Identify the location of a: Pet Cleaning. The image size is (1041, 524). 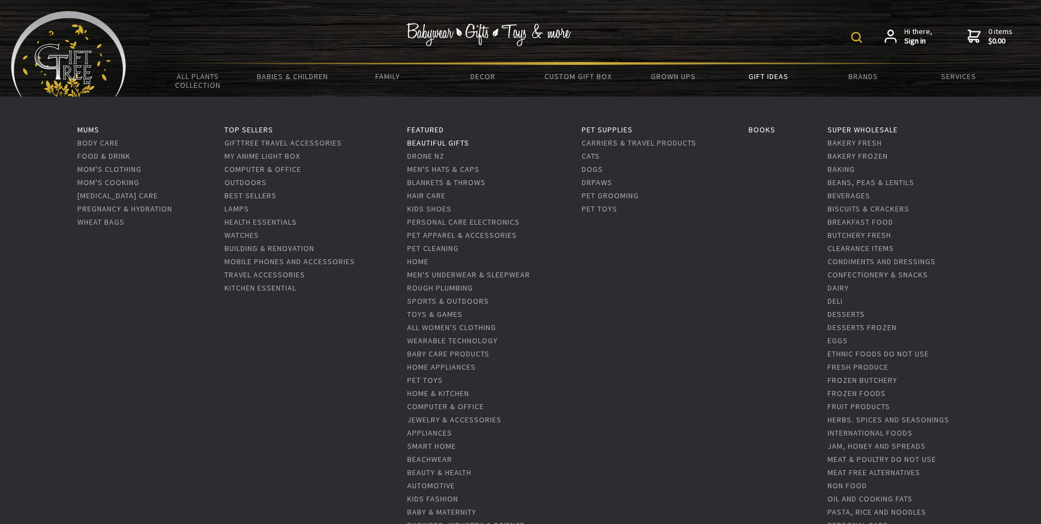
(433, 248).